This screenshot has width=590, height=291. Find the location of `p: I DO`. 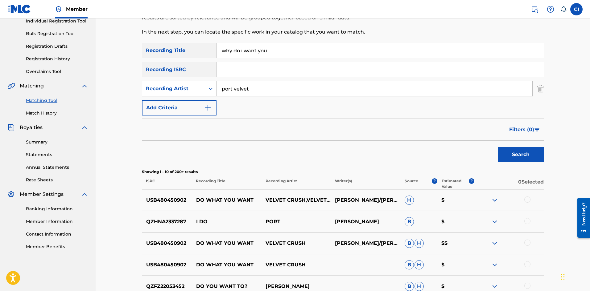

p: I DO is located at coordinates (226, 222).